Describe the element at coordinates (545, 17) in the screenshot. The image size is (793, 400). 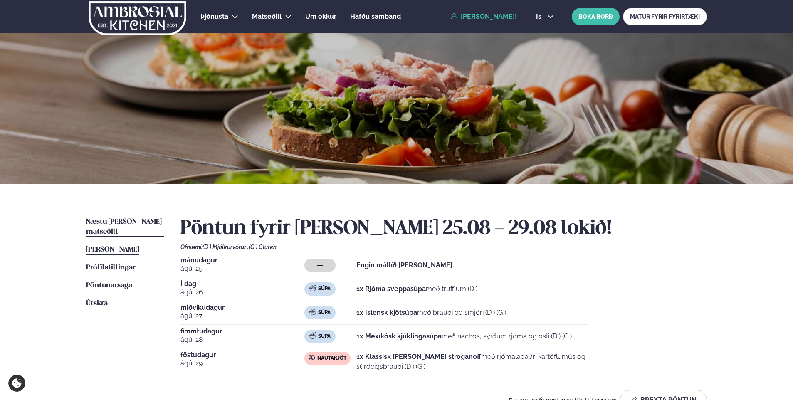
I see `button: is` at that location.